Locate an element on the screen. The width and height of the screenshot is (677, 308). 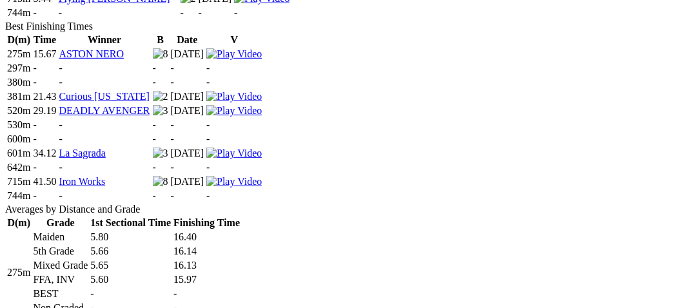
th: Grade is located at coordinates (60, 223).